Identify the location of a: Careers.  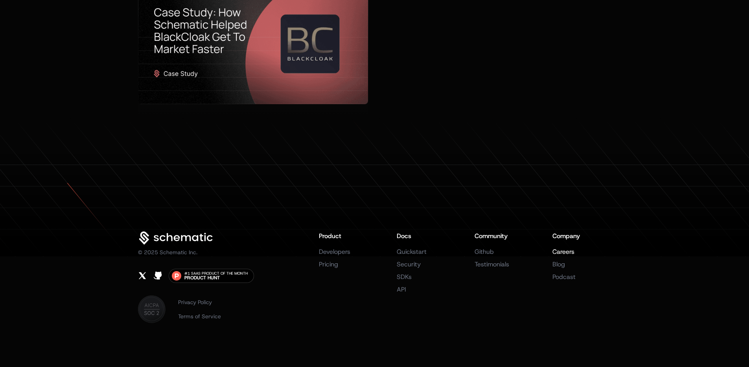
(563, 252).